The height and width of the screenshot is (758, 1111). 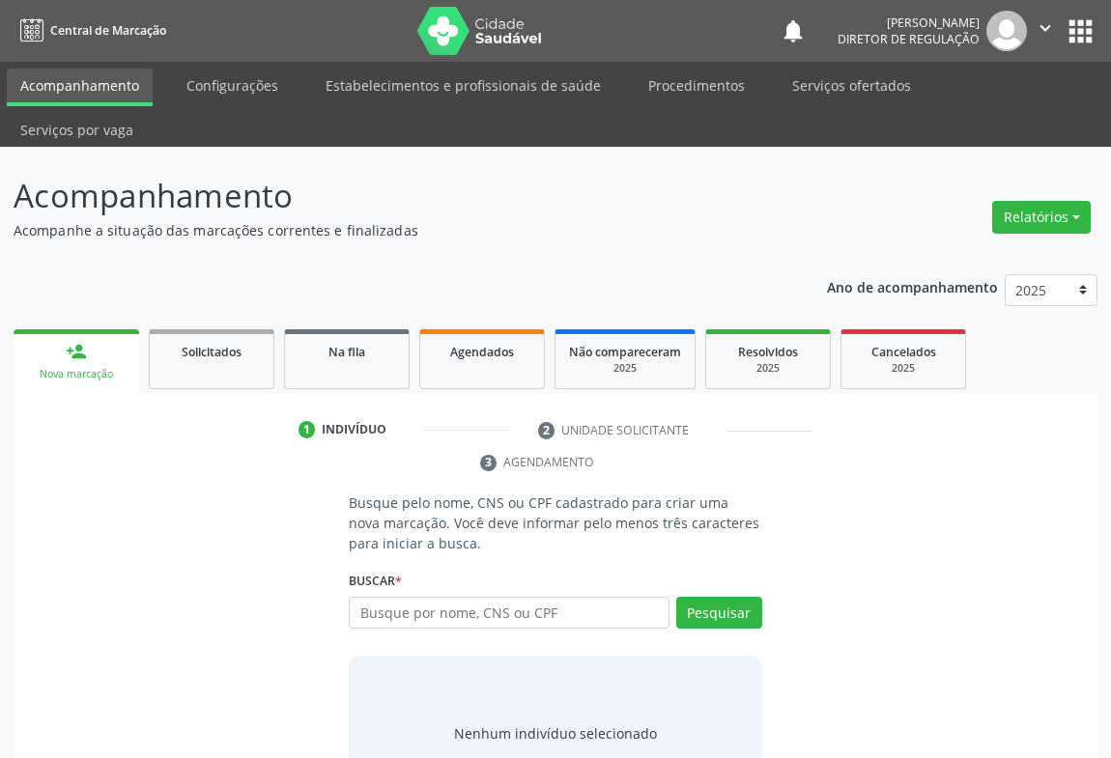 What do you see at coordinates (79, 87) in the screenshot?
I see `a: Acompanhamento` at bounding box center [79, 87].